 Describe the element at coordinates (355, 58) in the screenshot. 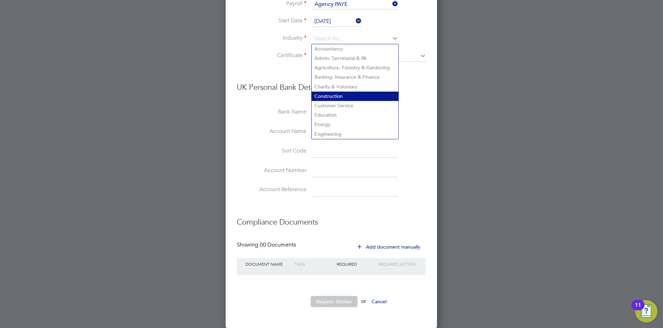

I see `li: Admin, Secretarial & PA` at that location.